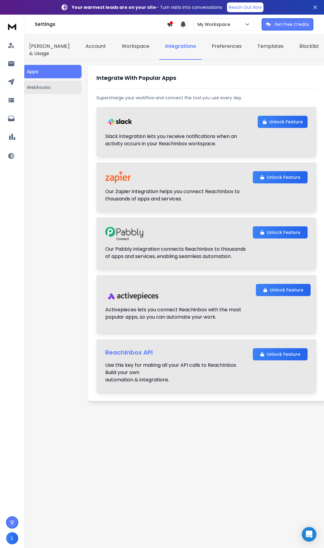 The height and width of the screenshot is (548, 324). What do you see at coordinates (206, 98) in the screenshot?
I see `p: Supercharge your workflow and connect the tool you use every day.` at bounding box center [206, 98].